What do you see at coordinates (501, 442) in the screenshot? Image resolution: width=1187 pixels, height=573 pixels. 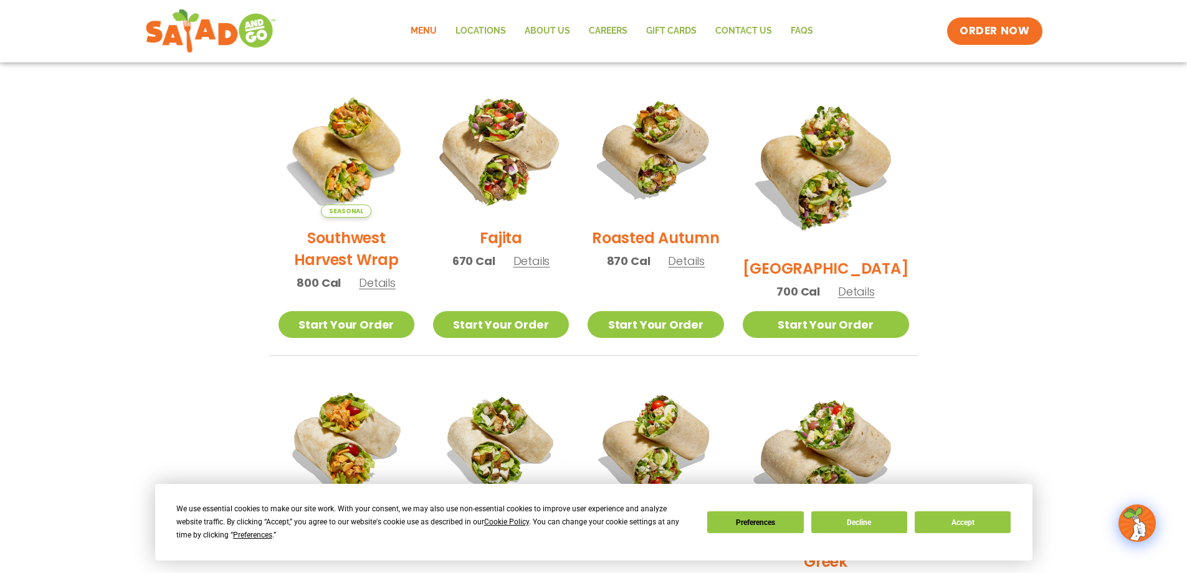 I see `img: Product photo for Caesar Wrap` at bounding box center [501, 442].